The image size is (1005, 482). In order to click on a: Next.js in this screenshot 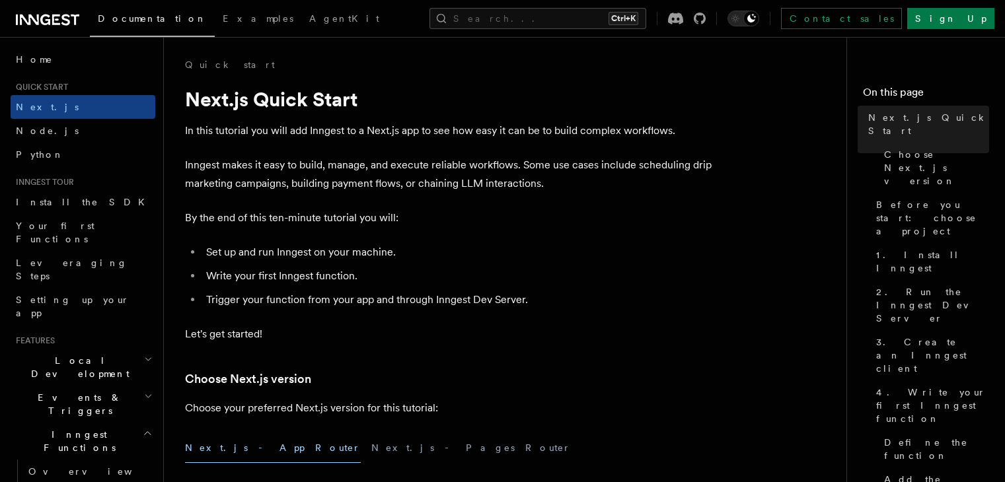, I will do `click(83, 107)`.